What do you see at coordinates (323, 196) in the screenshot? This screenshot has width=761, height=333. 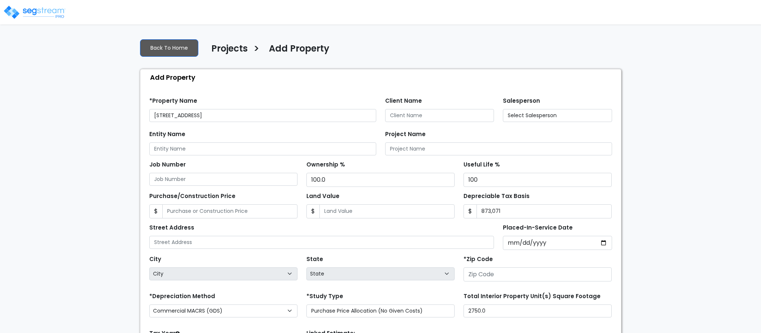 I see `label: Land Value` at bounding box center [323, 196].